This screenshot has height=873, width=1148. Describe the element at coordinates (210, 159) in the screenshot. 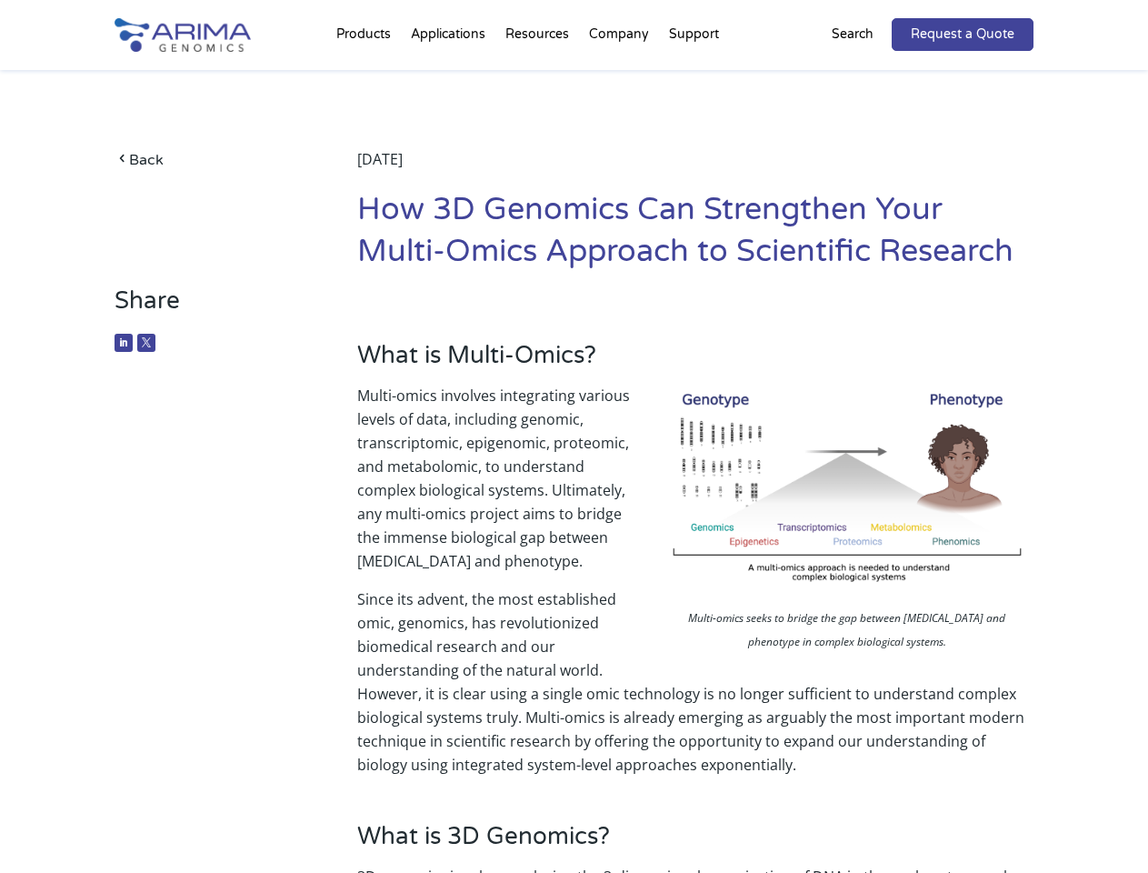

I see `a: Back` at that location.